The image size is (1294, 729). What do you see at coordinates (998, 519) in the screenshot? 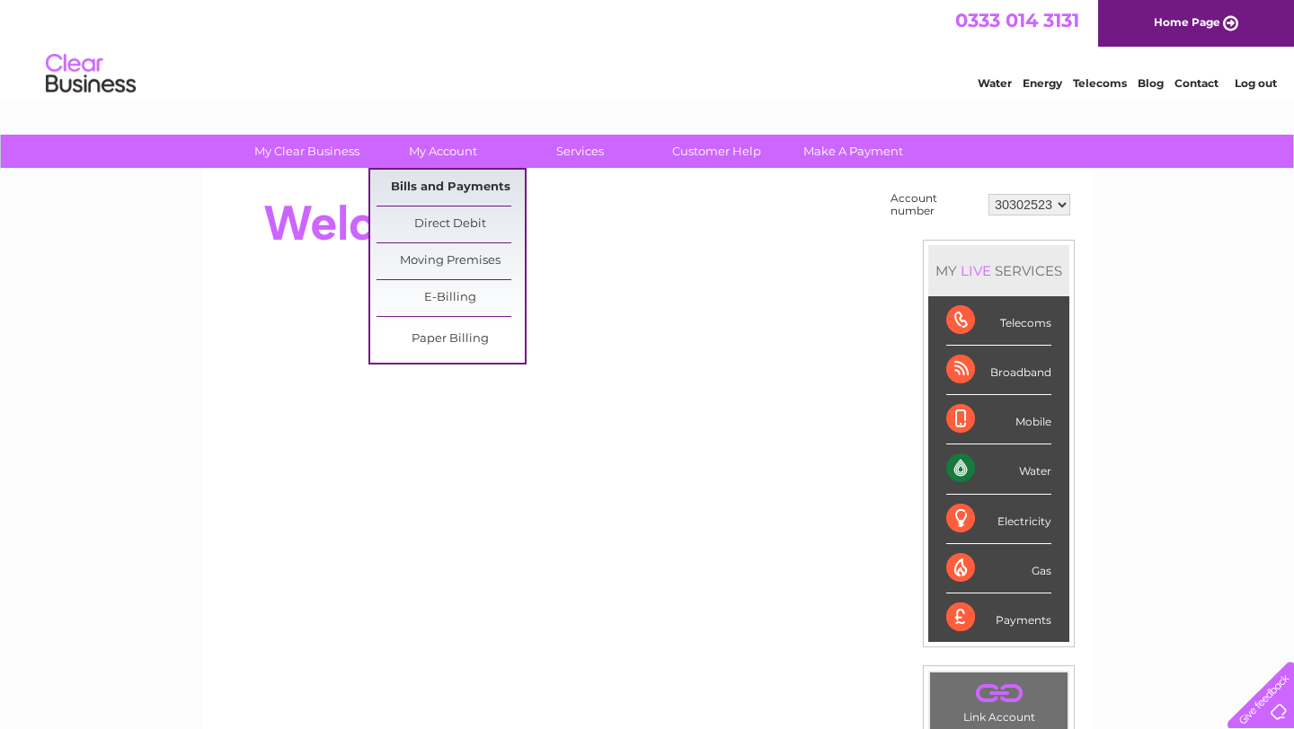
I see `div: Electricity` at bounding box center [998, 519].